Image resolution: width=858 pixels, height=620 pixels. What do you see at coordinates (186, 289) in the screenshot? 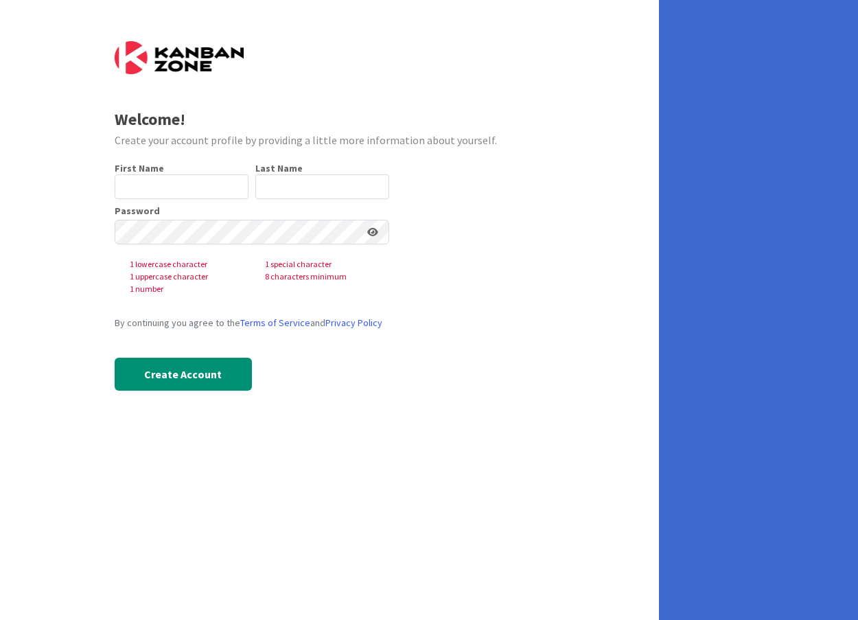
I see `span: 1 number` at bounding box center [186, 289].